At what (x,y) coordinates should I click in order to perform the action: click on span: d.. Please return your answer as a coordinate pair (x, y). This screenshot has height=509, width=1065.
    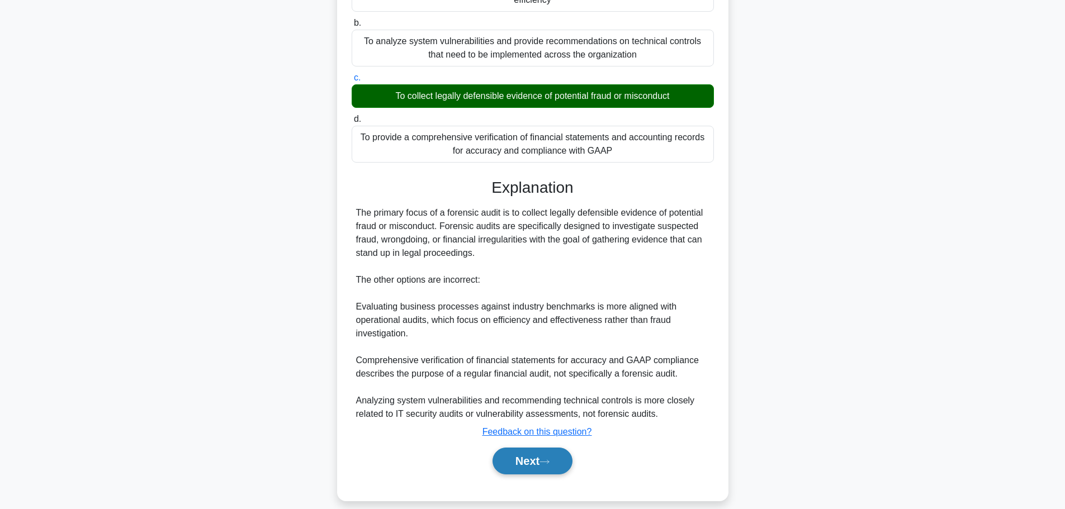
    Looking at the image, I should click on (357, 119).